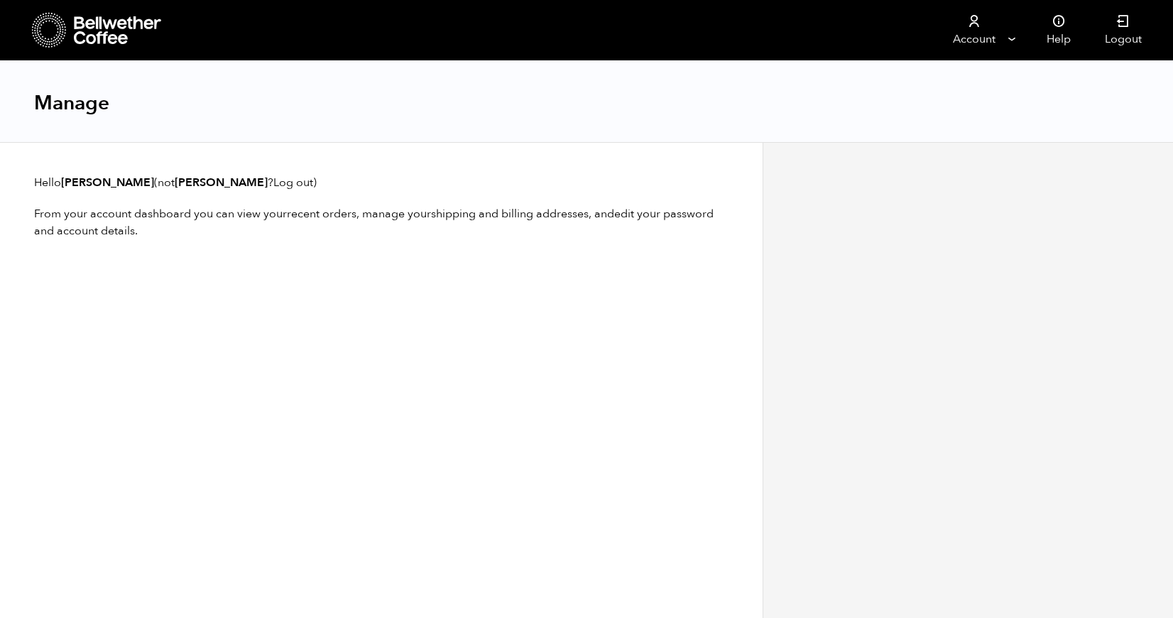  I want to click on p: Hello (not ? ), so click(381, 182).